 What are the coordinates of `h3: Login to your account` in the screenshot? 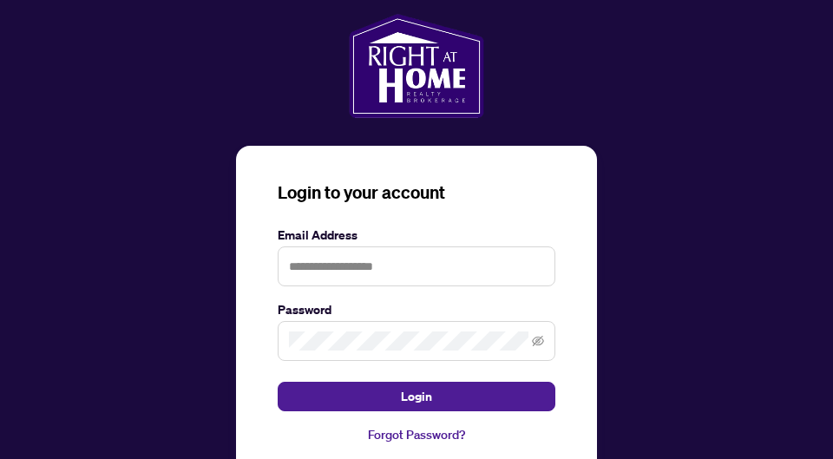 It's located at (416, 193).